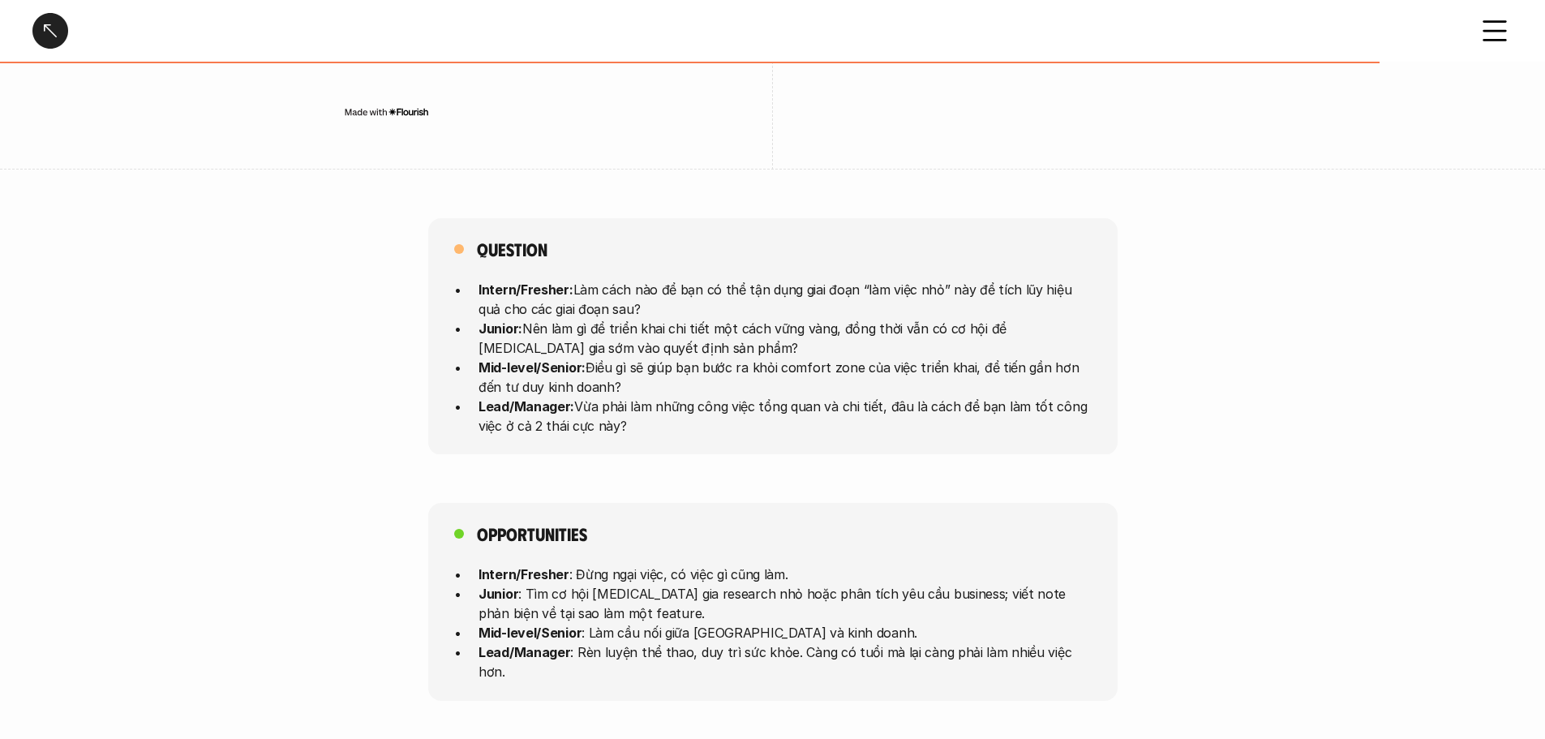  Describe the element at coordinates (532, 534) in the screenshot. I see `h5: Opportunities` at that location.